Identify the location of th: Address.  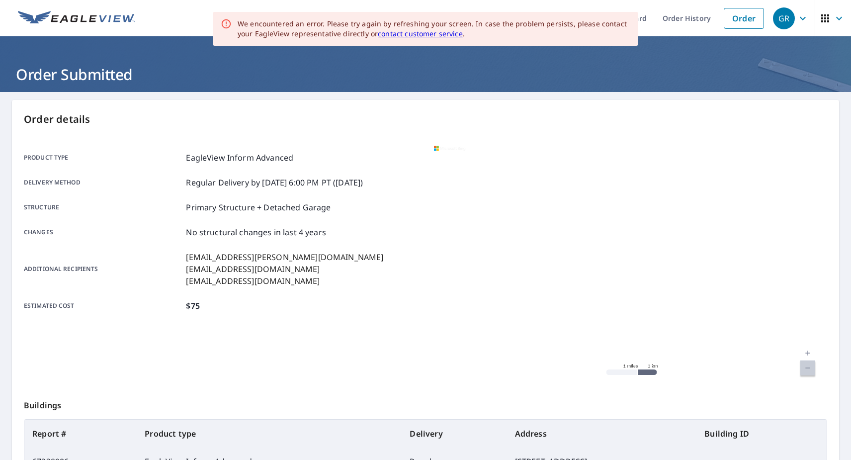
(602, 433).